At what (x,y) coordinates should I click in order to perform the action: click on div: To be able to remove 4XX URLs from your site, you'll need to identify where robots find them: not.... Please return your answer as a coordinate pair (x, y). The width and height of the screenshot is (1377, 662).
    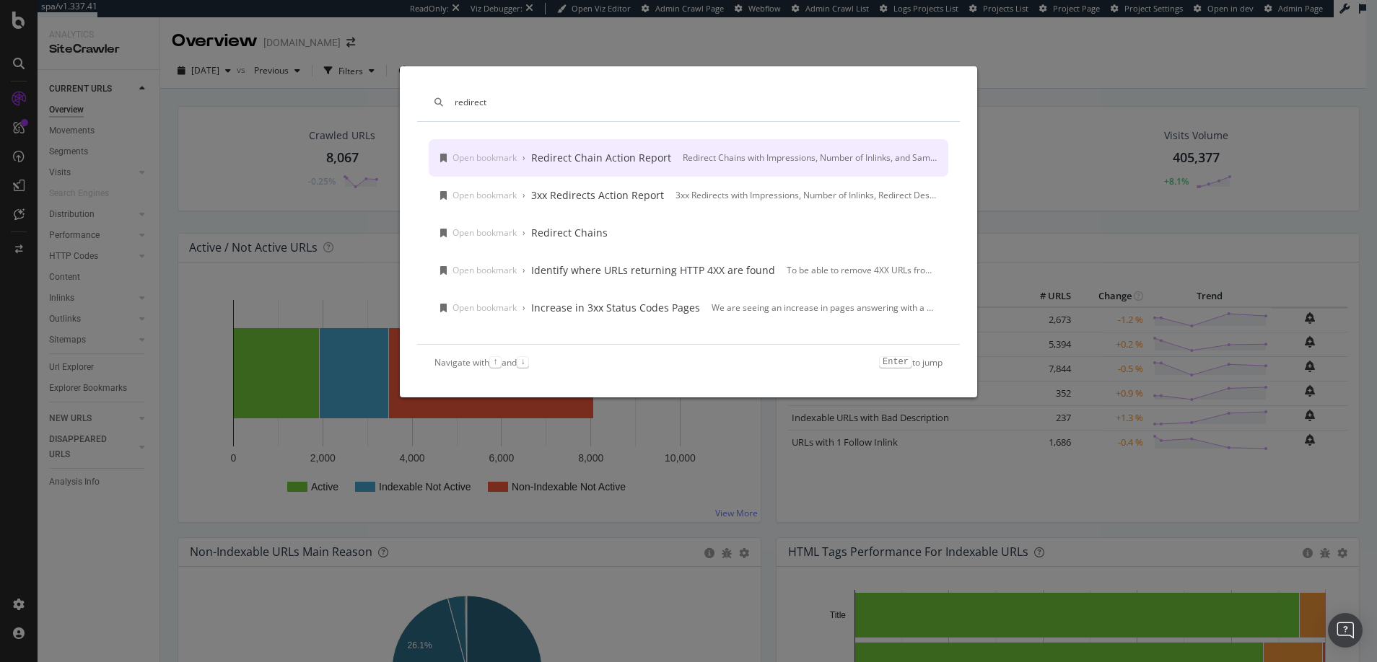
    Looking at the image, I should click on (861, 270).